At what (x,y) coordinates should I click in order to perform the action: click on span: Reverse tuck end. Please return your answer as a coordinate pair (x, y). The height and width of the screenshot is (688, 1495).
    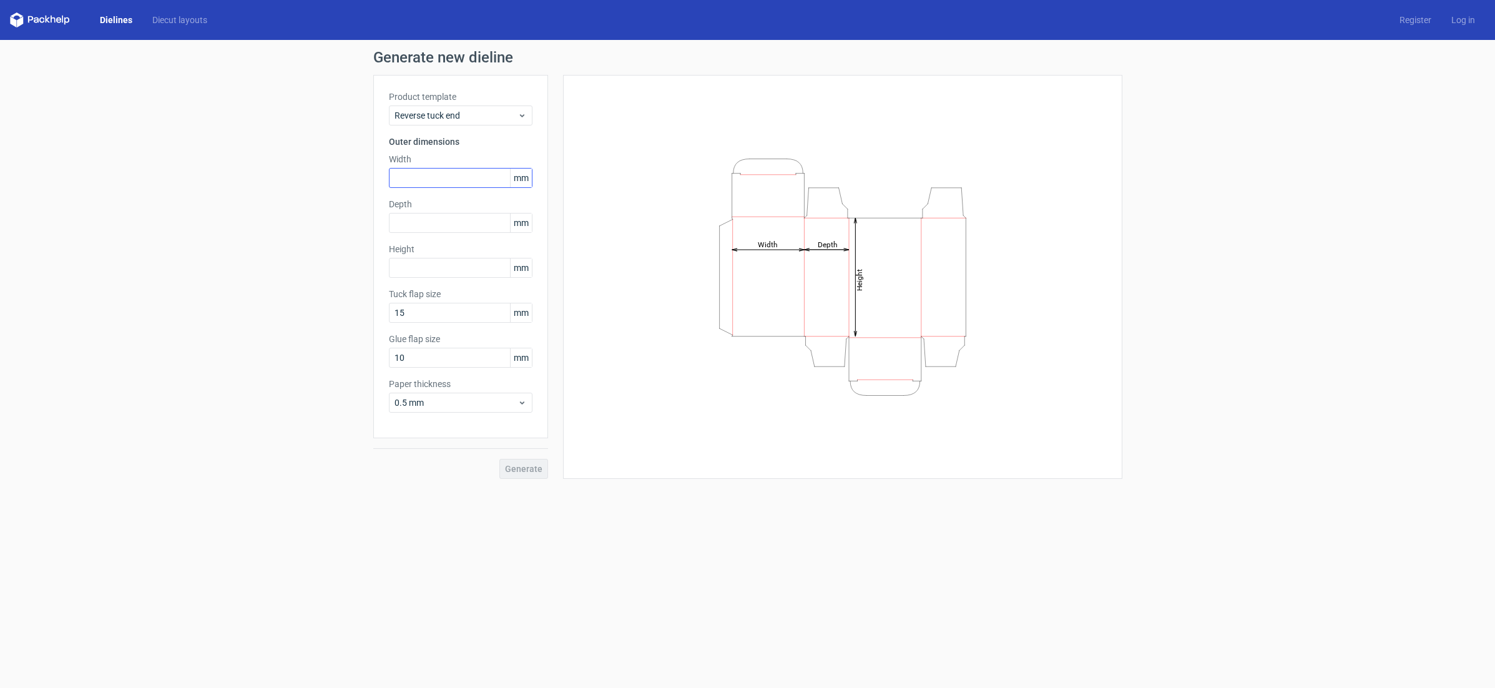
    Looking at the image, I should click on (456, 115).